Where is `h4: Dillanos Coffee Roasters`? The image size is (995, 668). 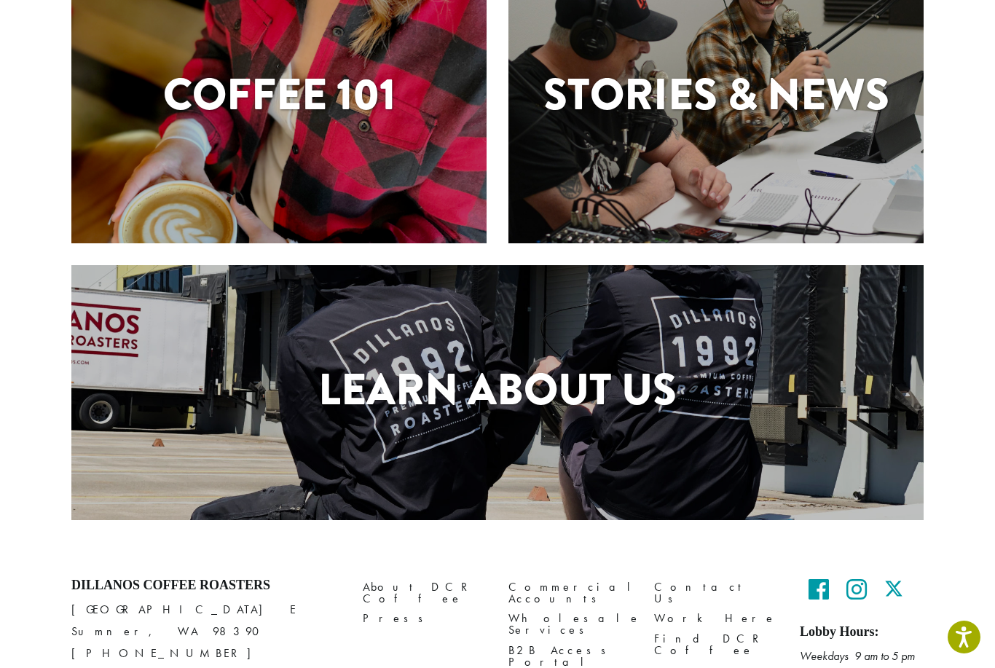
h4: Dillanos Coffee Roasters is located at coordinates (206, 585).